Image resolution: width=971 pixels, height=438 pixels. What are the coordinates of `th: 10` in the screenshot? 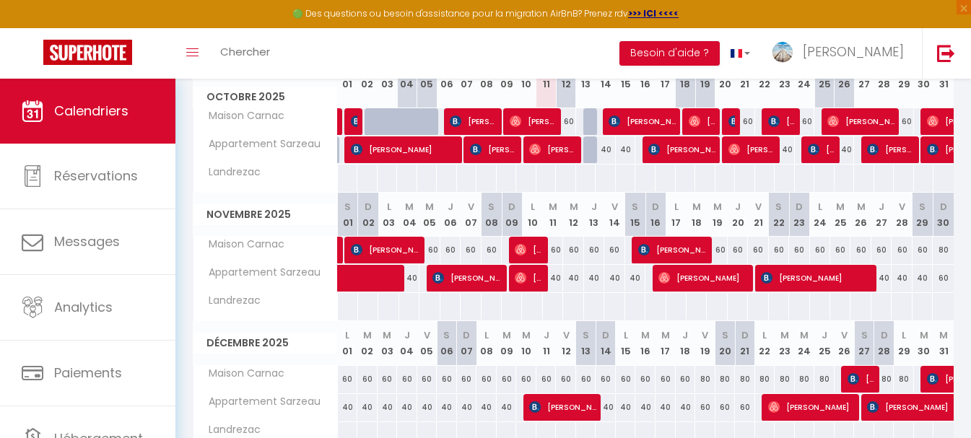 It's located at (532, 215).